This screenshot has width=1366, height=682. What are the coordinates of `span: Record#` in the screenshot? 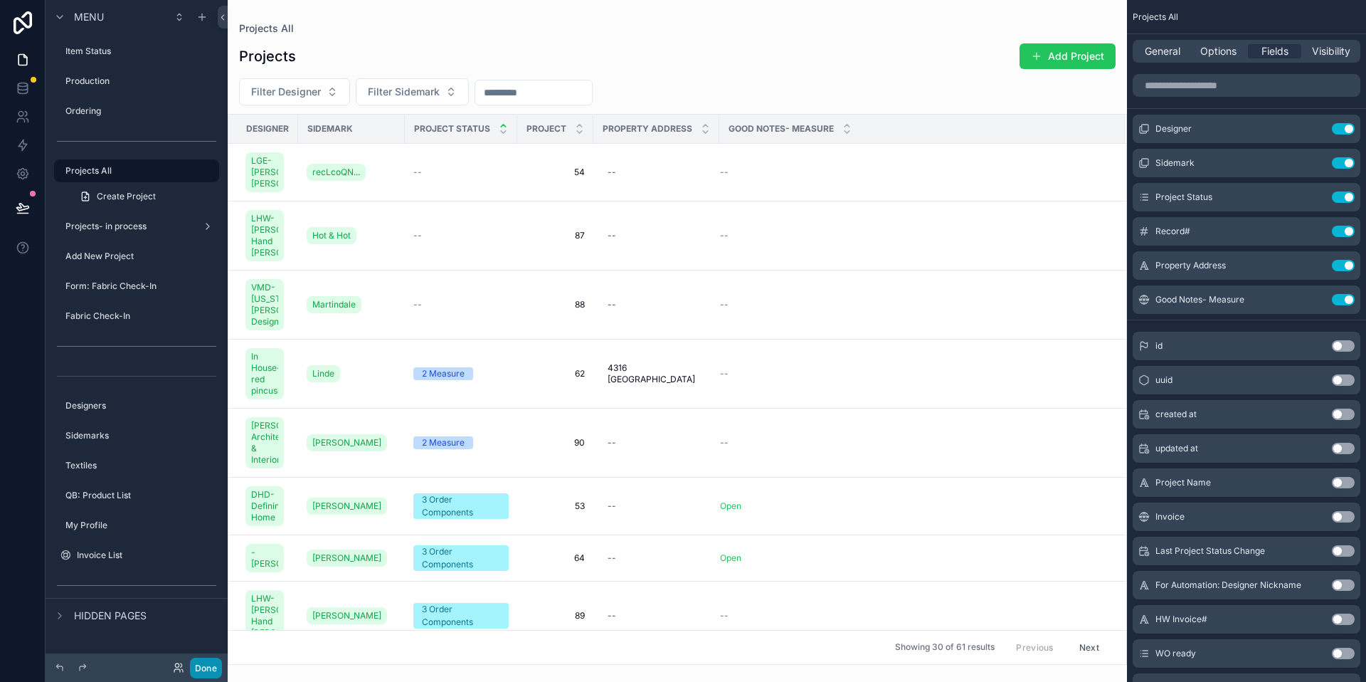 It's located at (1173, 231).